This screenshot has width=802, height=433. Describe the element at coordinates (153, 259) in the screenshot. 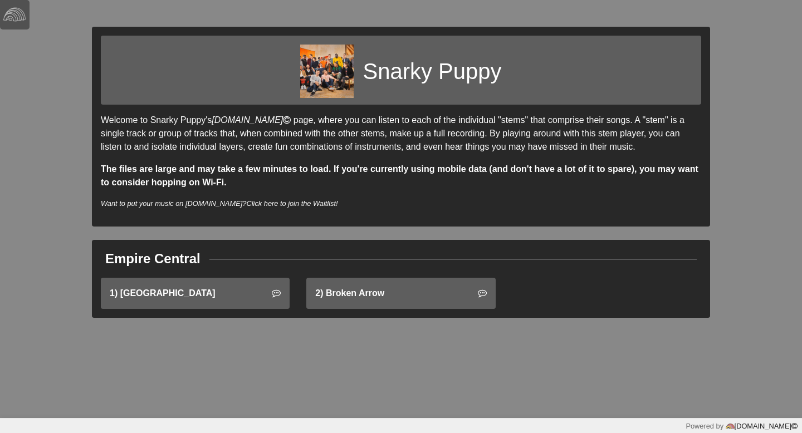

I see `div: Empire Central` at that location.